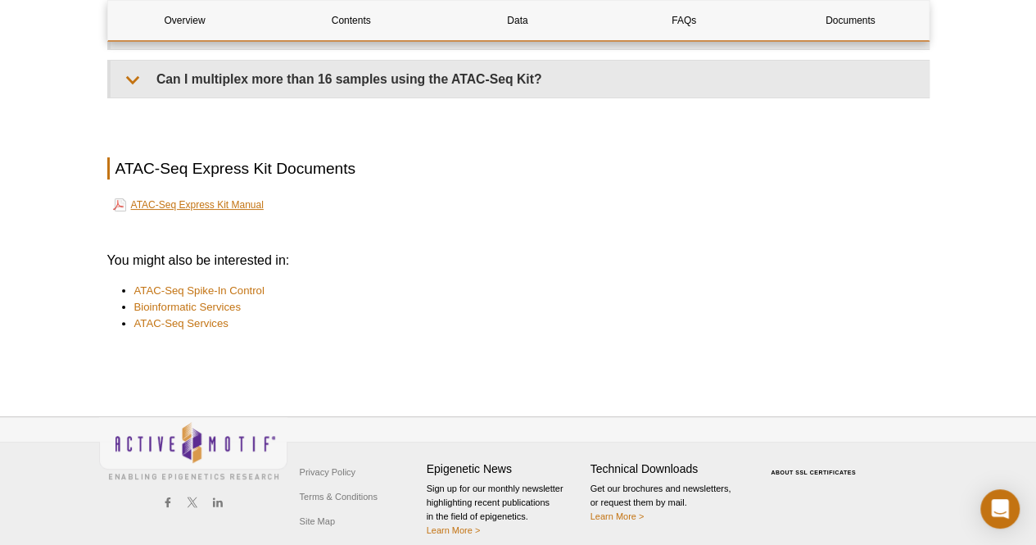 The image size is (1036, 545). Describe the element at coordinates (505, 469) in the screenshot. I see `h4: Epigenetic News` at that location.